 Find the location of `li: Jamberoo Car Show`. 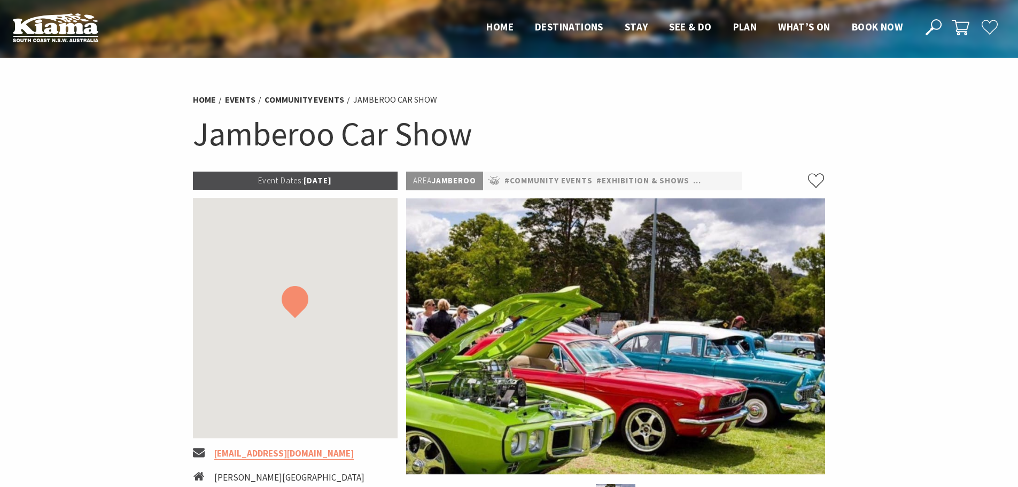

li: Jamberoo Car Show is located at coordinates (395, 100).